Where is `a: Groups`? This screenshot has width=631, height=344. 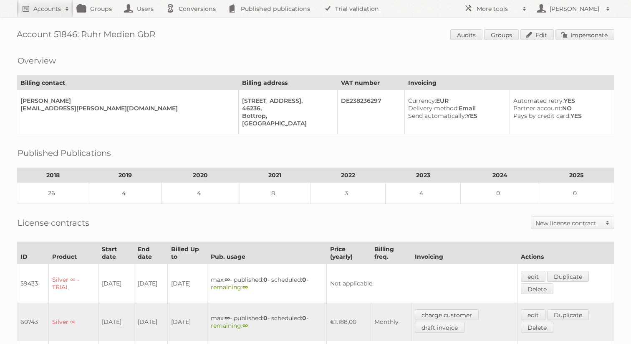 a: Groups is located at coordinates (502, 35).